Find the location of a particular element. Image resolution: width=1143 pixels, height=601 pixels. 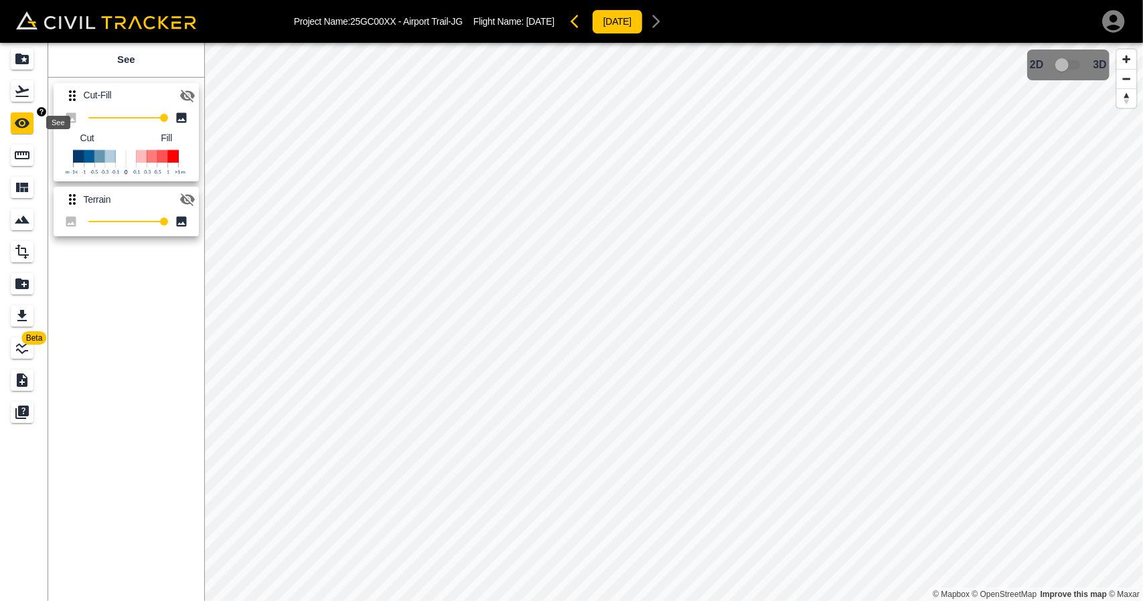

button: Zoom out is located at coordinates (1126, 78).